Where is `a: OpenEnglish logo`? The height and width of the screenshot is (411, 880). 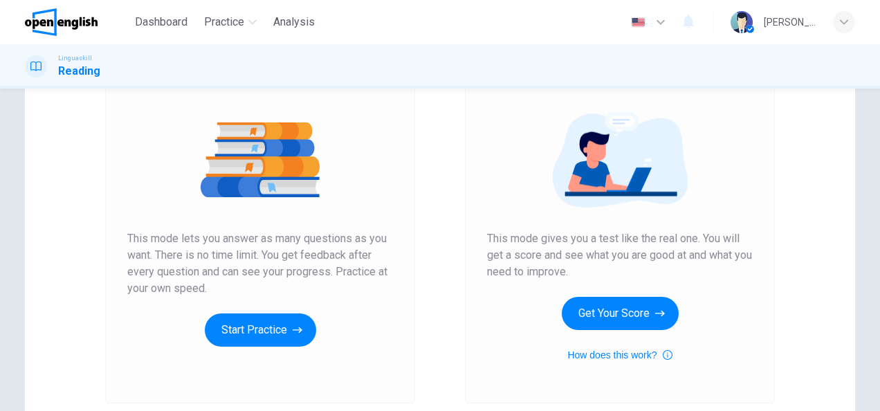 a: OpenEnglish logo is located at coordinates (77, 22).